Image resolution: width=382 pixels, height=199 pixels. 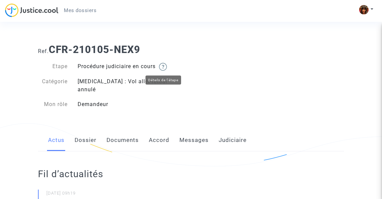 I want to click on b: CFR-210105-NEX9, so click(x=94, y=49).